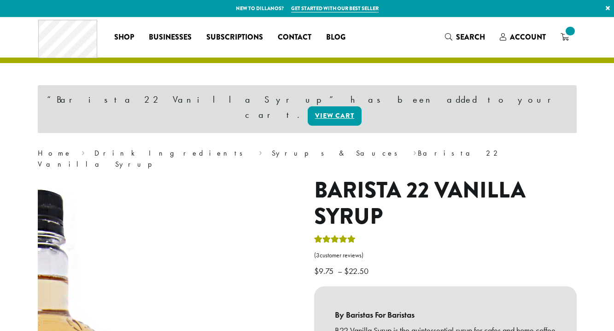 The height and width of the screenshot is (331, 614). What do you see at coordinates (337, 153) in the screenshot?
I see `a: Syrups & Sauces` at bounding box center [337, 153].